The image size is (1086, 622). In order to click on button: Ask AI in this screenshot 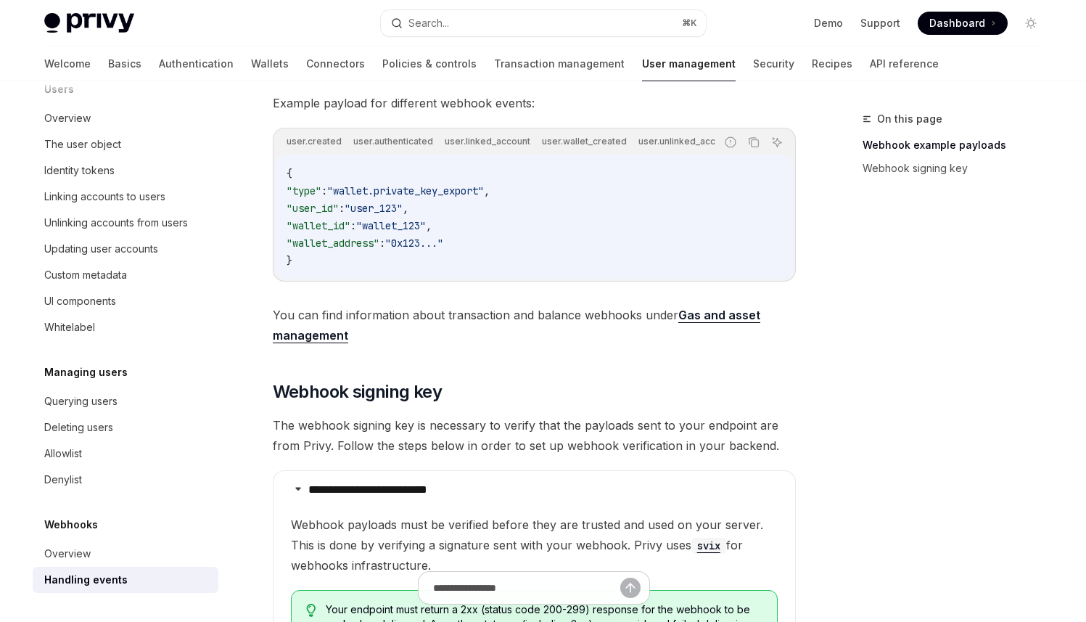, I will do `click(777, 142)`.